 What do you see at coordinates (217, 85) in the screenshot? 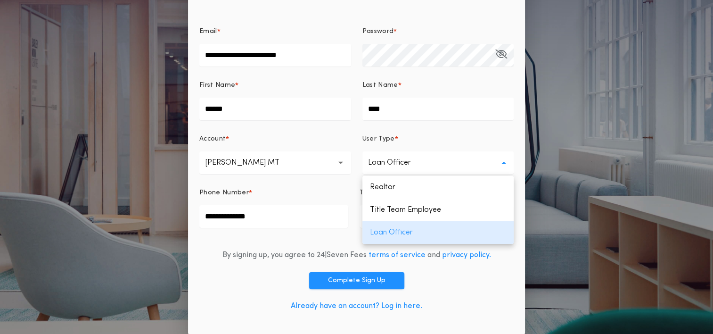
I see `p: First Name` at bounding box center [217, 85].